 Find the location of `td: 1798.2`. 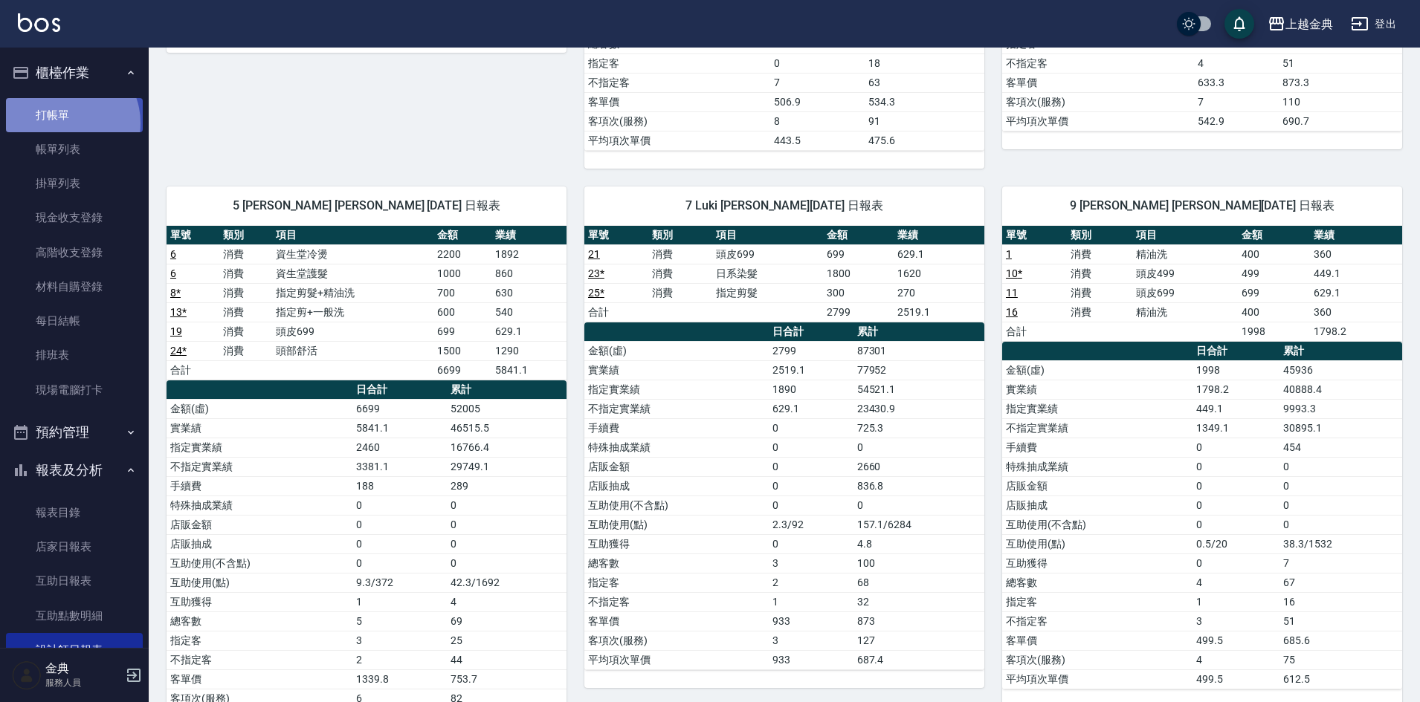

td: 1798.2 is located at coordinates (1356, 332).